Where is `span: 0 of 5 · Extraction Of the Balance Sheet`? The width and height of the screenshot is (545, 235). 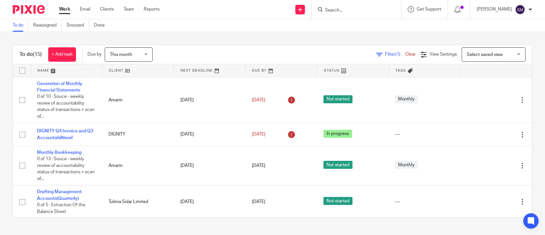 span: 0 of 5 · Extraction Of the Balance Sheet is located at coordinates (61, 208).